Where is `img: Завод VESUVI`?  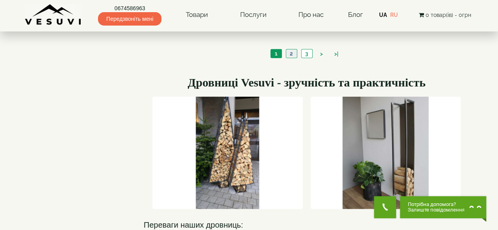
img: Завод VESUVI is located at coordinates (53, 15).